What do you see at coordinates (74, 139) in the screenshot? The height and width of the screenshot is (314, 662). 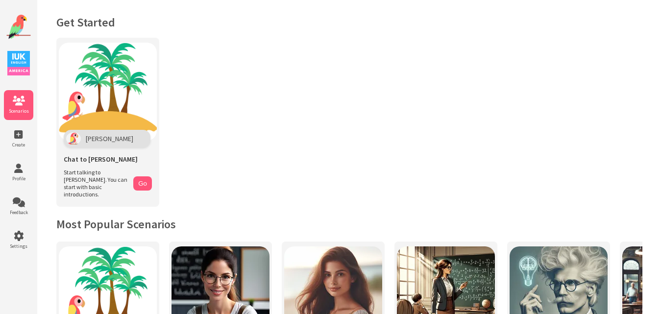 I see `img: Polly` at bounding box center [74, 139].